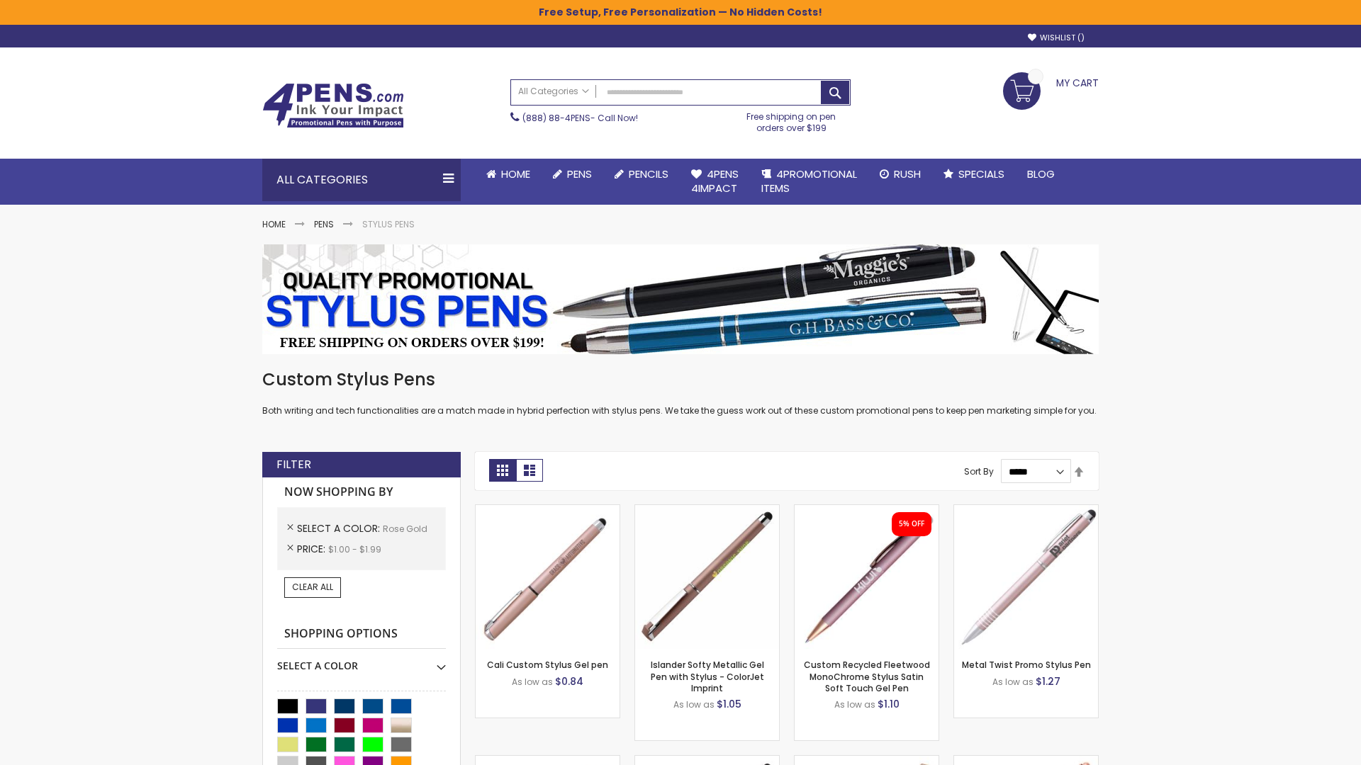  Describe the element at coordinates (680, 393) in the screenshot. I see `div: Both writing and tech functionalities are a match made in hybrid perfection with stylus pens. We ...` at that location.